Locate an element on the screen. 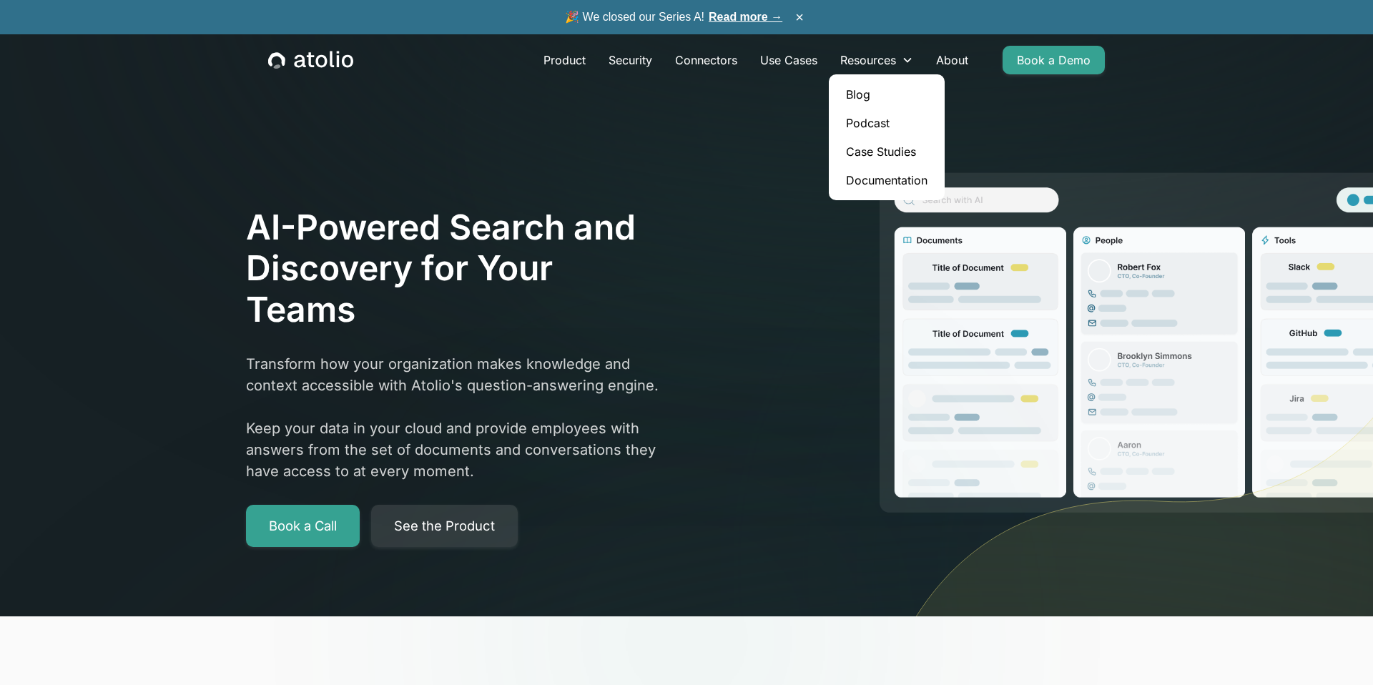  span: 🎉 We closed our Series A! is located at coordinates (674, 17).